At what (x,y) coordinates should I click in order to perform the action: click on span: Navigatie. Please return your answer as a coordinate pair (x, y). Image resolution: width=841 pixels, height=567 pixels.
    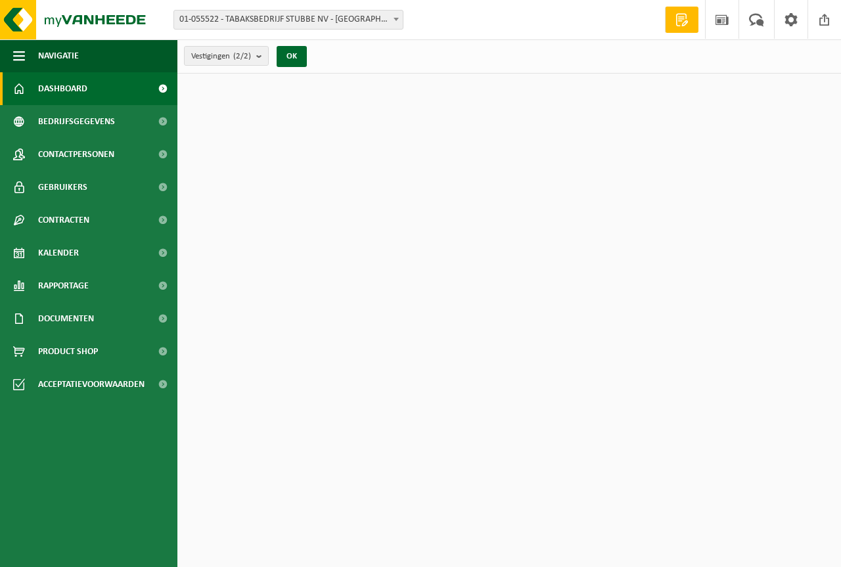
    Looking at the image, I should click on (58, 56).